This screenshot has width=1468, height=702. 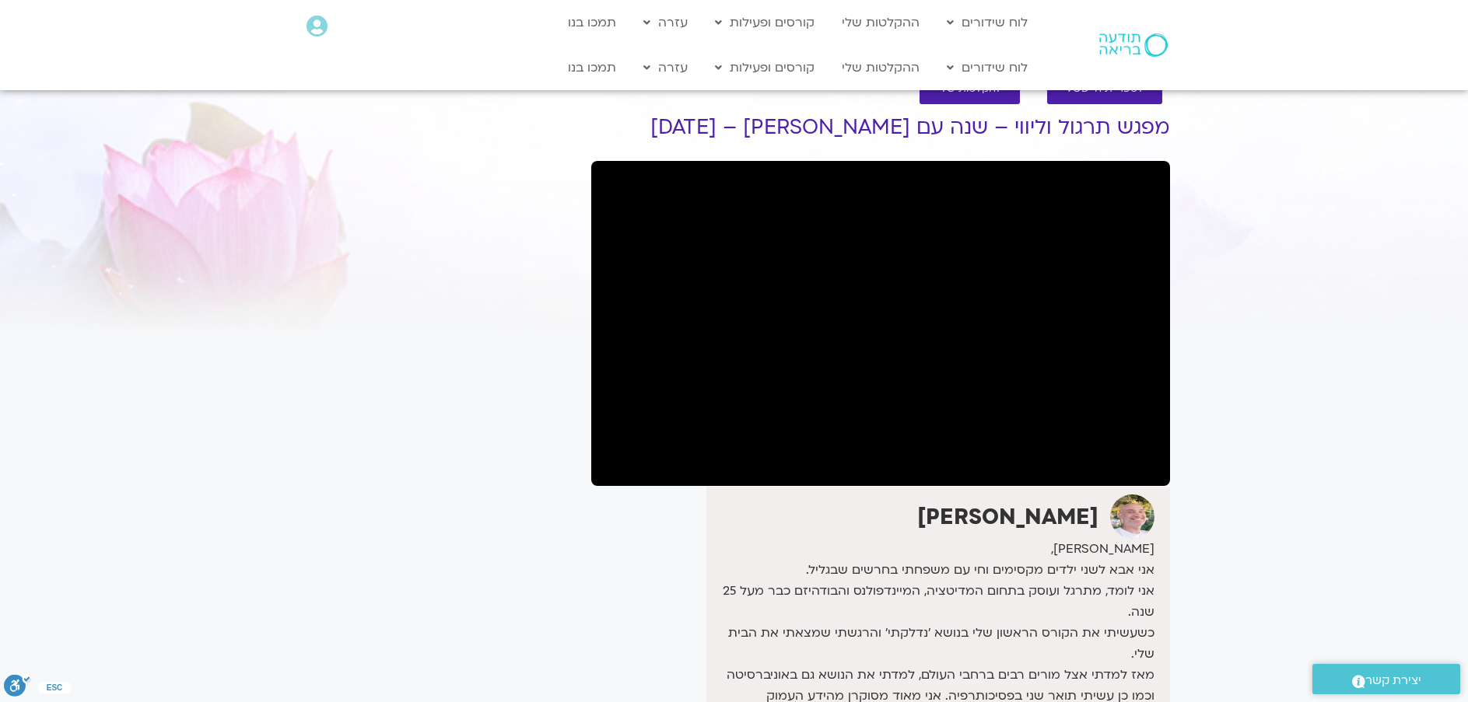 I want to click on a: יצירת קשר, so click(x=1386, y=679).